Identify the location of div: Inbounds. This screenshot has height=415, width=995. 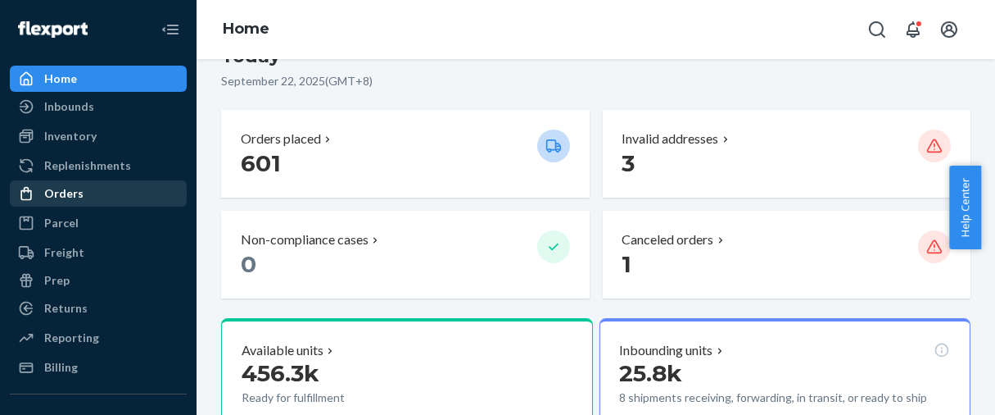
(69, 106).